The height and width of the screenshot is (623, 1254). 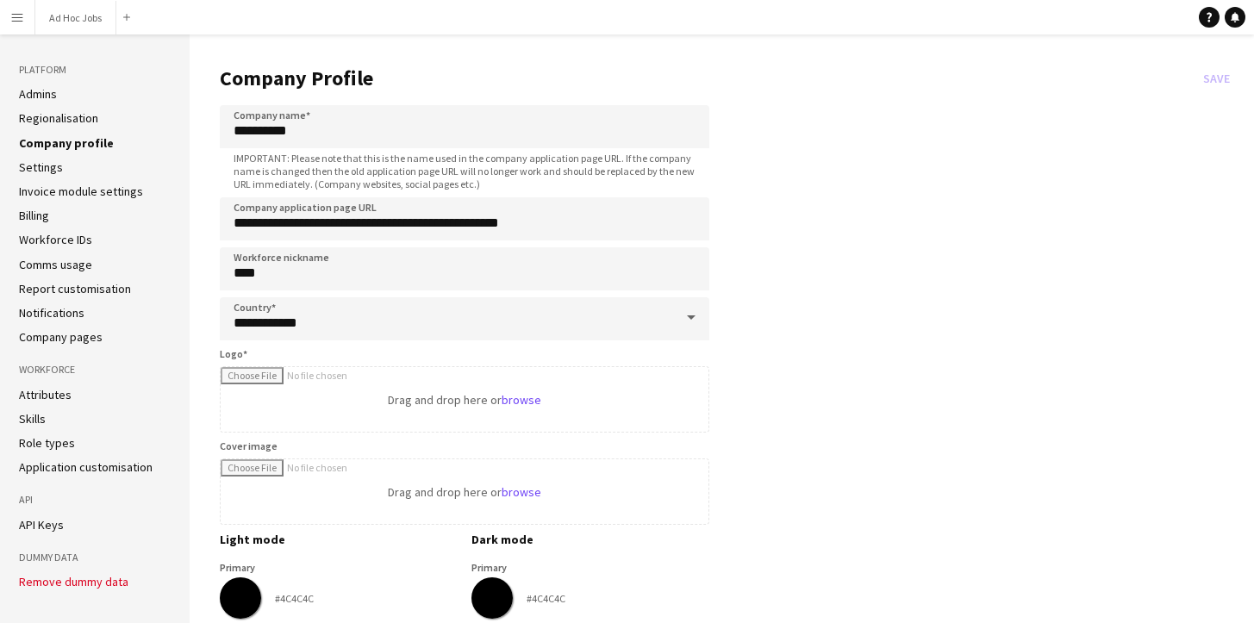 I want to click on span: IMPORTANT: Please note that this is the name used in the company application page URL. If the com..., so click(x=465, y=171).